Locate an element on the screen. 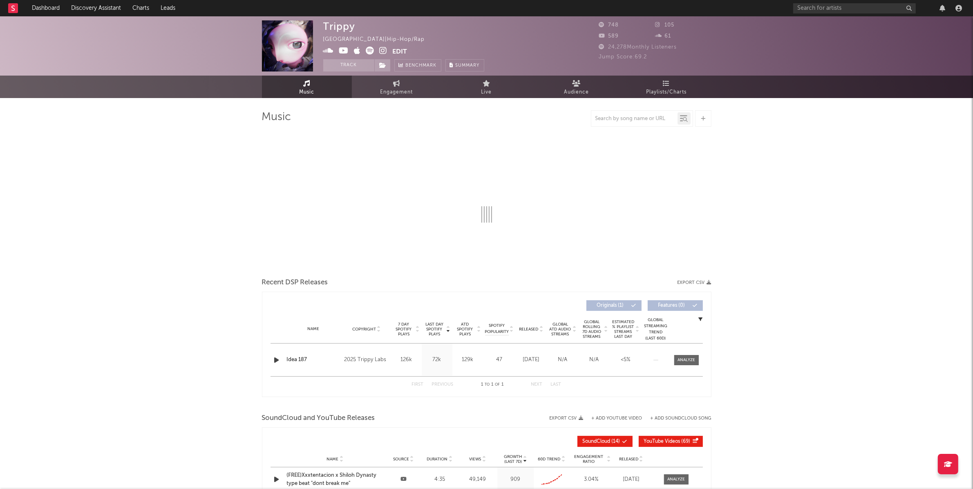 The width and height of the screenshot is (973, 489). span: of is located at coordinates (497, 385).